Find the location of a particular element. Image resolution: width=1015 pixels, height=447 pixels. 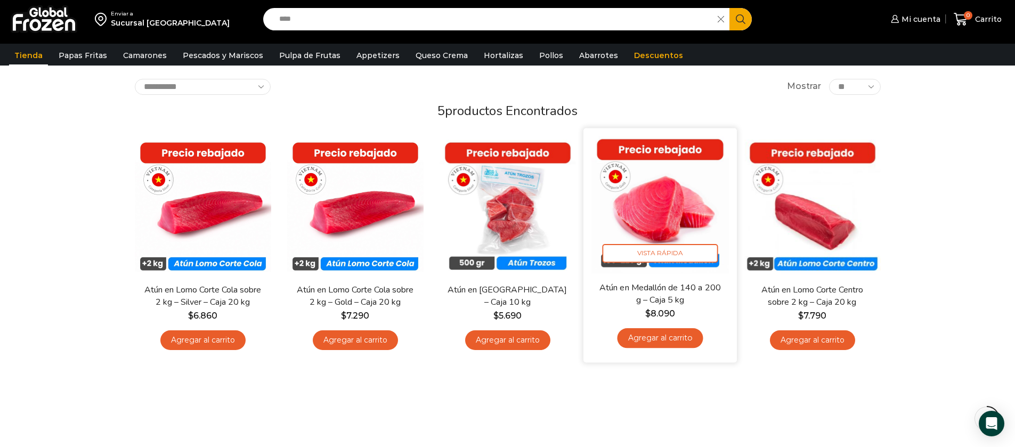

a: Agregar al carrito: “Atún en Trozos - Caja 10 kg” is located at coordinates (508, 340).